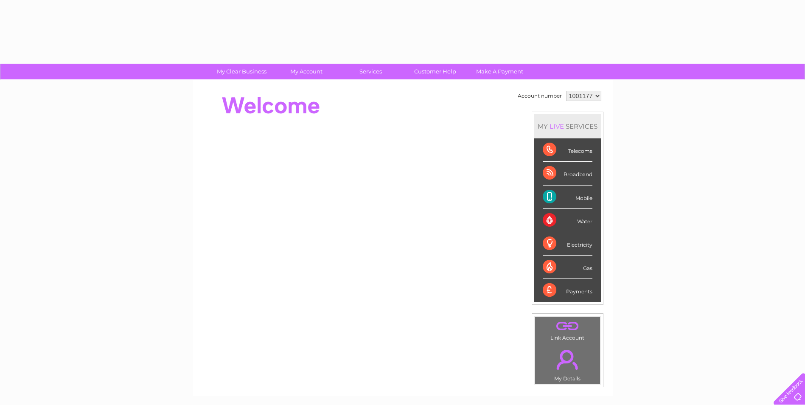 The height and width of the screenshot is (405, 805). I want to click on div: LIVE, so click(557, 126).